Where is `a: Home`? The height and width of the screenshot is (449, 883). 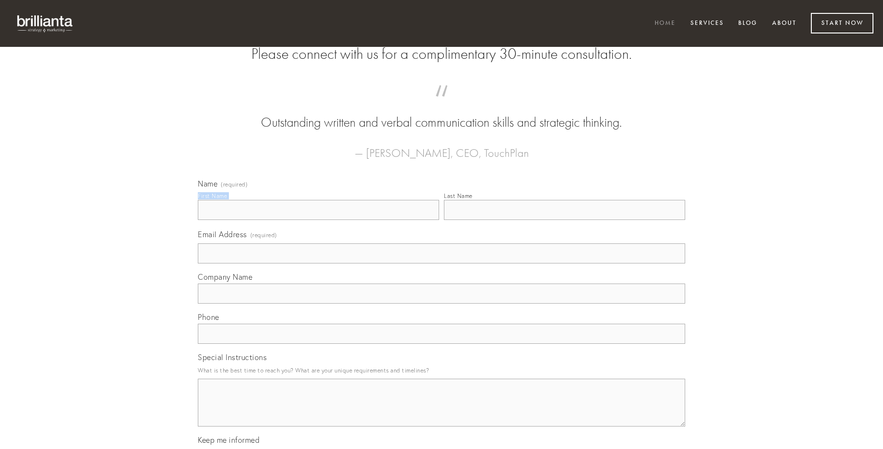
a: Home is located at coordinates (665, 23).